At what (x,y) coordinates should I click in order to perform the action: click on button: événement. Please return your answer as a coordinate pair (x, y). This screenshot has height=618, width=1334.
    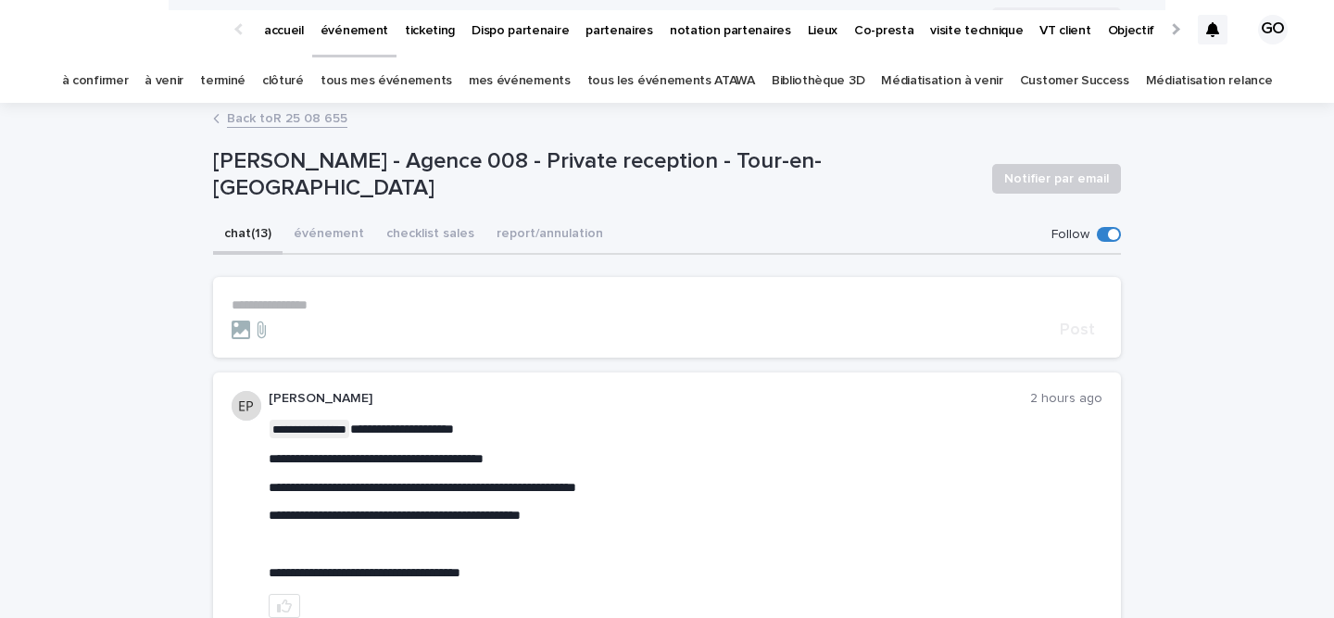
    Looking at the image, I should click on (329, 235).